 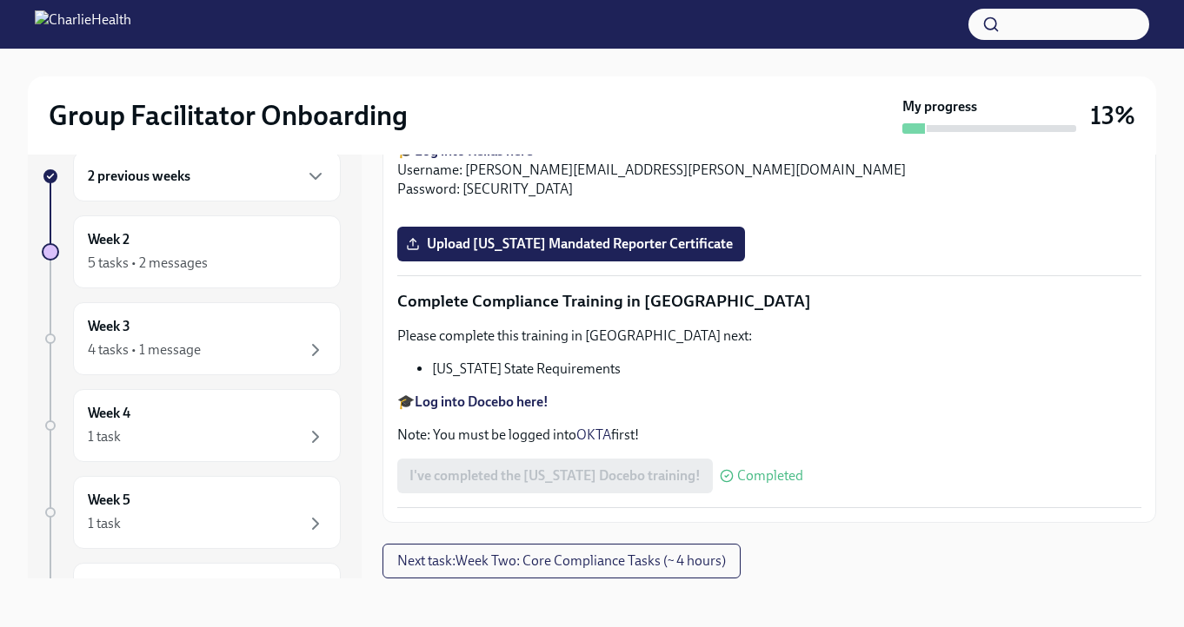 What do you see at coordinates (207, 176) in the screenshot?
I see `div: 2 previous weeks` at bounding box center [207, 176].